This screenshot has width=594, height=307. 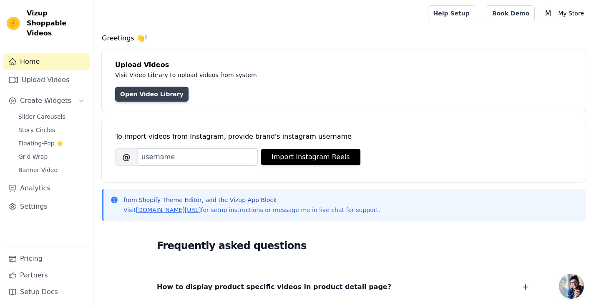 I want to click on h4: Upload Videos, so click(x=343, y=65).